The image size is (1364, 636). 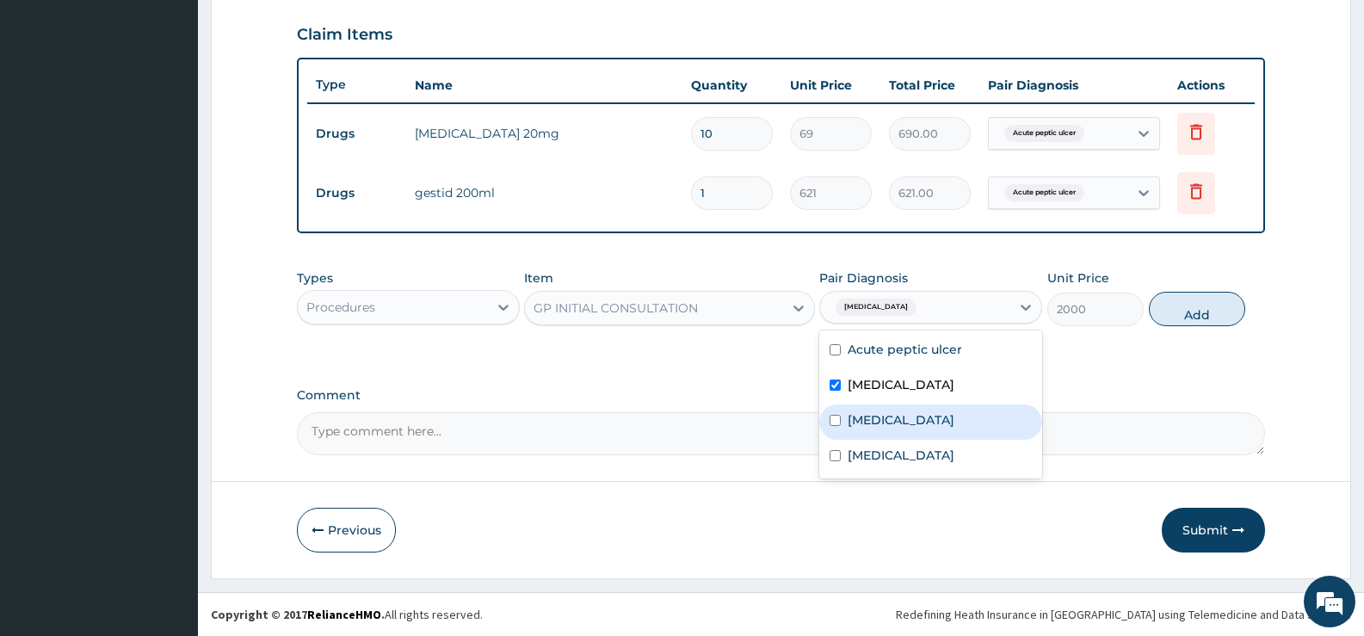 I want to click on label: Unit Price, so click(x=1079, y=278).